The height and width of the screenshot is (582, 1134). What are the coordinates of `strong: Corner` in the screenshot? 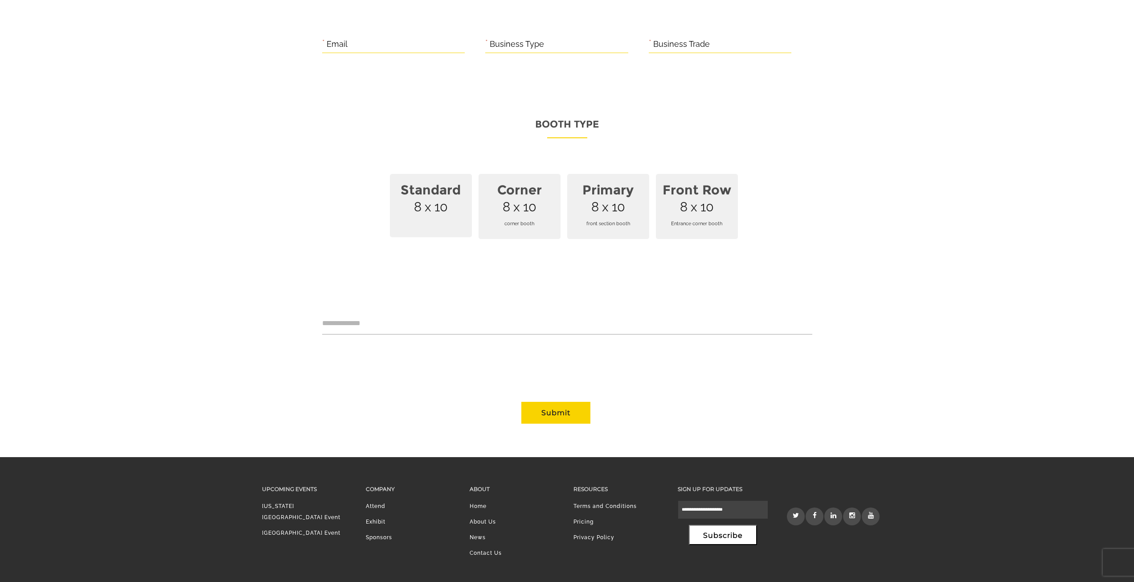 It's located at (520, 190).